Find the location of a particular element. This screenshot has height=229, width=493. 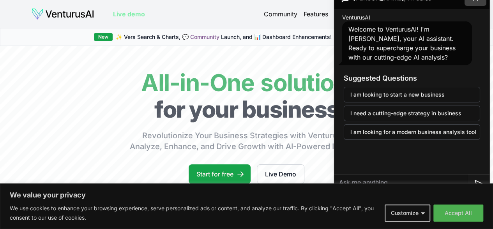

button: I need a cutting-edge strategy in business is located at coordinates (412, 113).